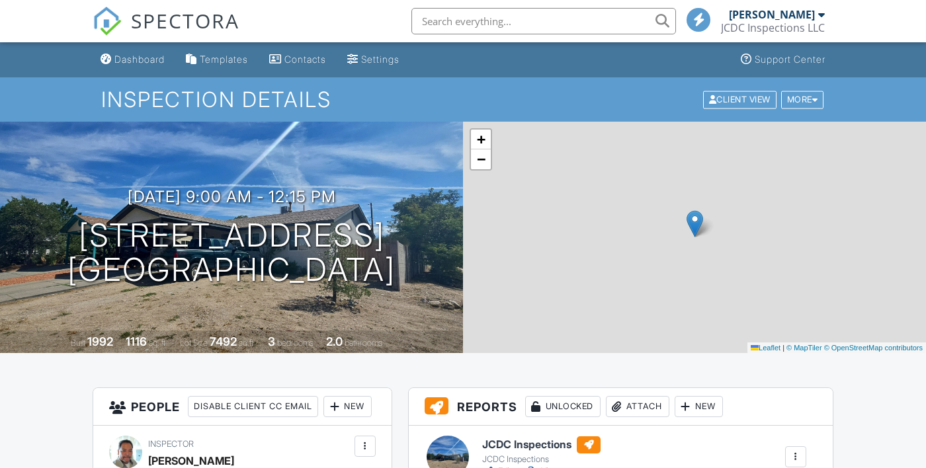  Describe the element at coordinates (298, 60) in the screenshot. I see `a: Contacts` at that location.